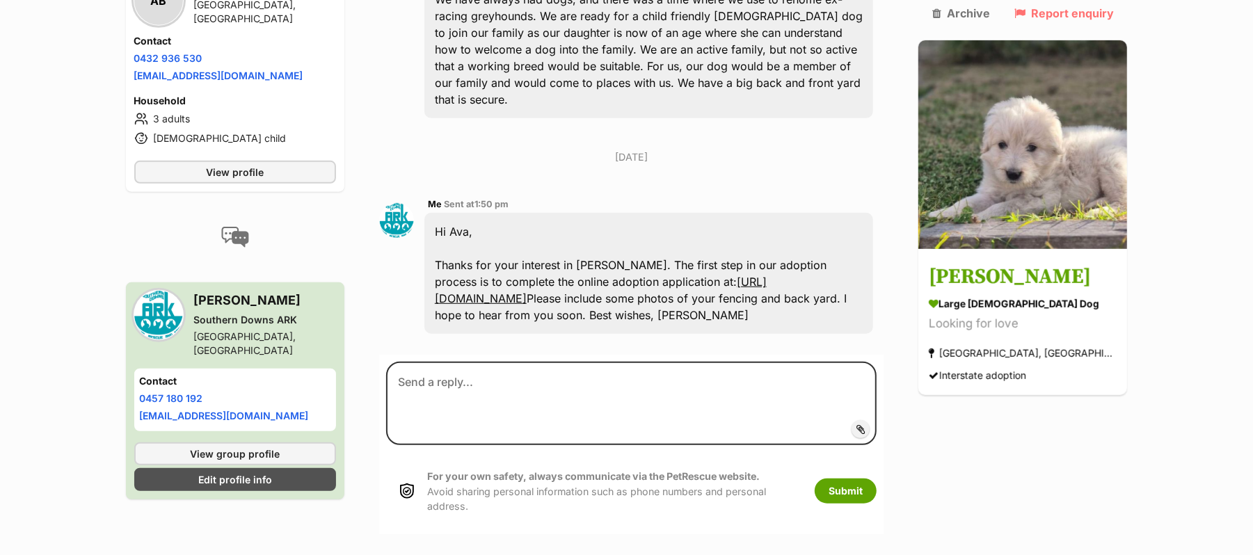  What do you see at coordinates (491, 204) in the screenshot?
I see `span: 1:50 pm` at bounding box center [491, 204].